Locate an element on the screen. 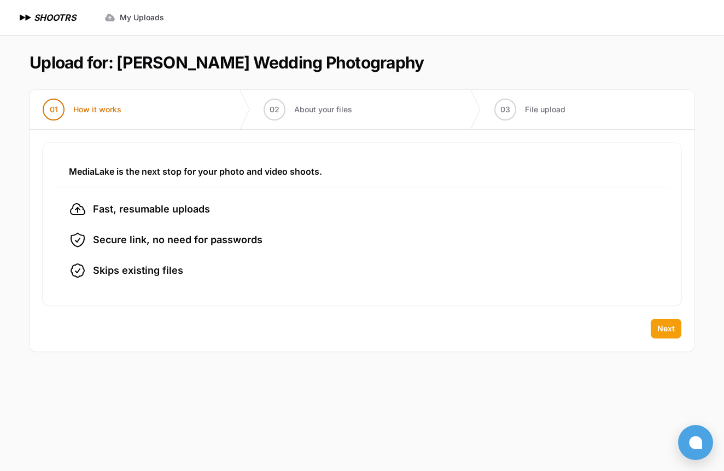 This screenshot has height=471, width=724. span: File upload is located at coordinates (546, 109).